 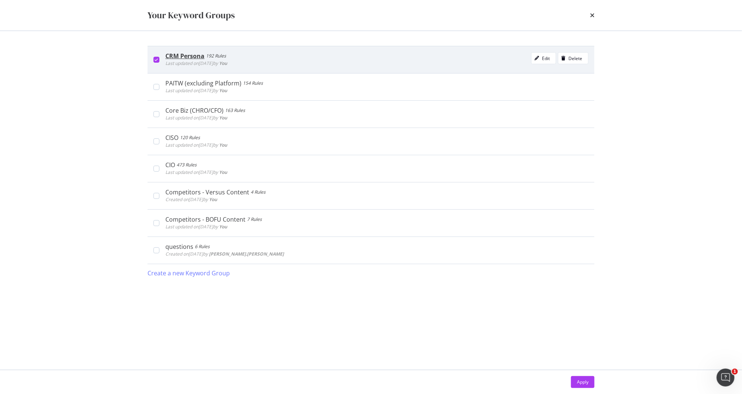 I want to click on div: CIO, so click(x=170, y=165).